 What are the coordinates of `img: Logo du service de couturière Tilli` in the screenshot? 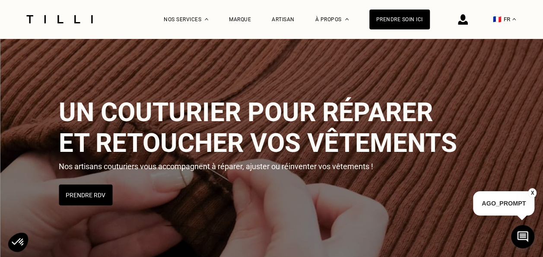 It's located at (60, 19).